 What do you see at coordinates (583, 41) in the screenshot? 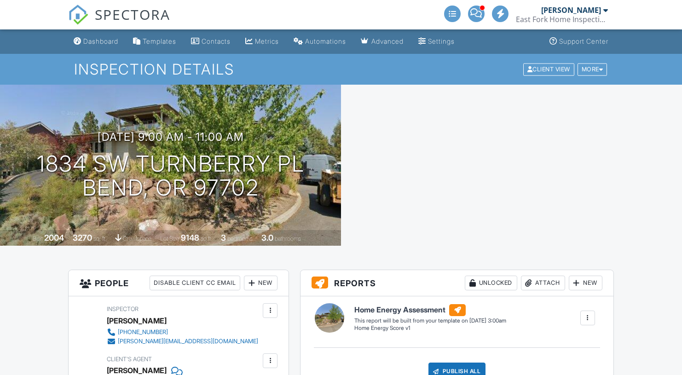
I see `div: Support Center` at bounding box center [583, 41].